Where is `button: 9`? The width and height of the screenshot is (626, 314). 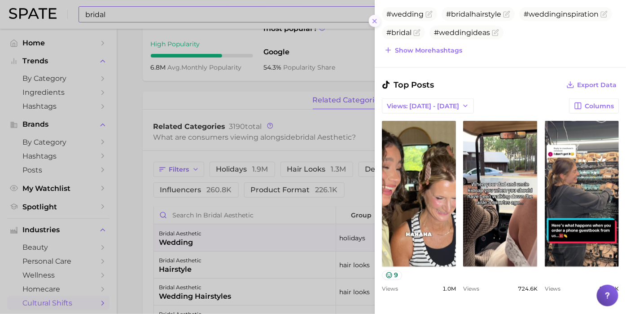
button: 9 is located at coordinates (392, 275).